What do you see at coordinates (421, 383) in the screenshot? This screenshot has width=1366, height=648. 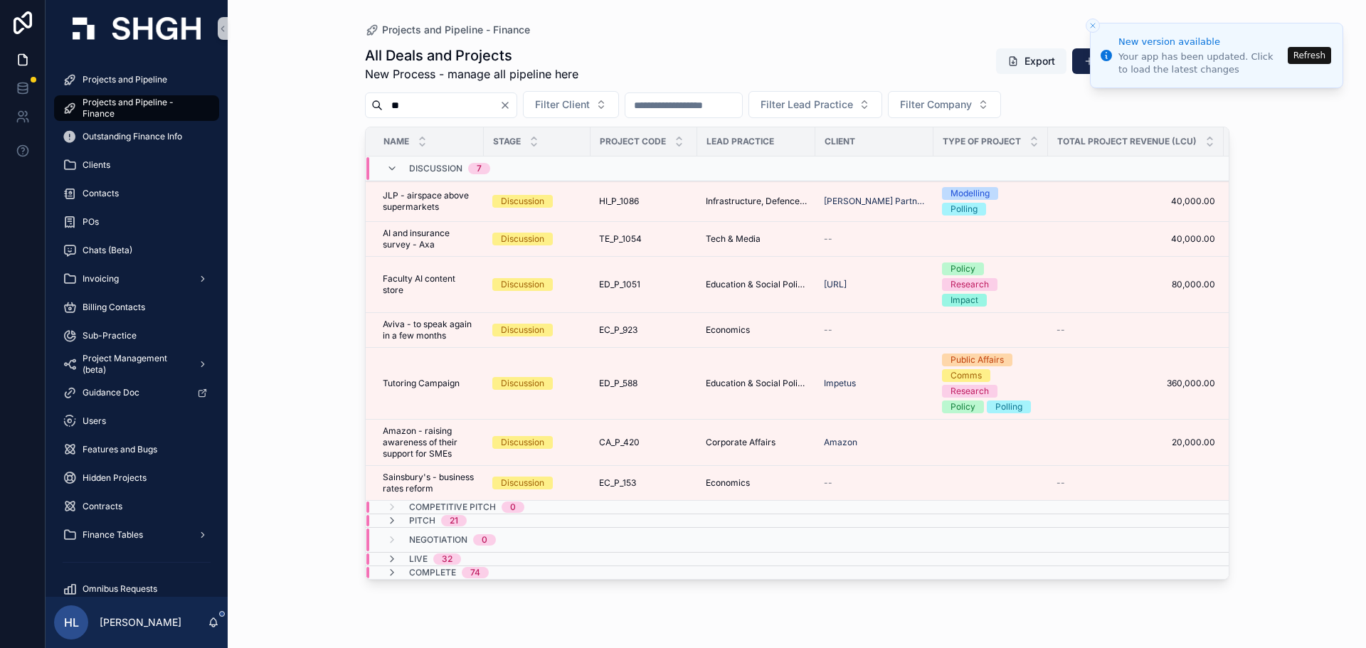 I see `span: Tutoring Campaign` at bounding box center [421, 383].